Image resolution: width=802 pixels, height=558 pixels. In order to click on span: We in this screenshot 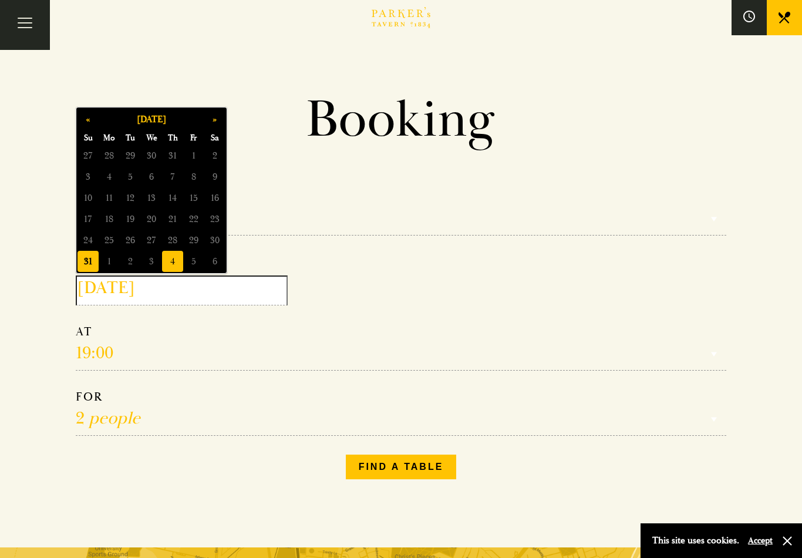, I will do `click(152, 138)`.